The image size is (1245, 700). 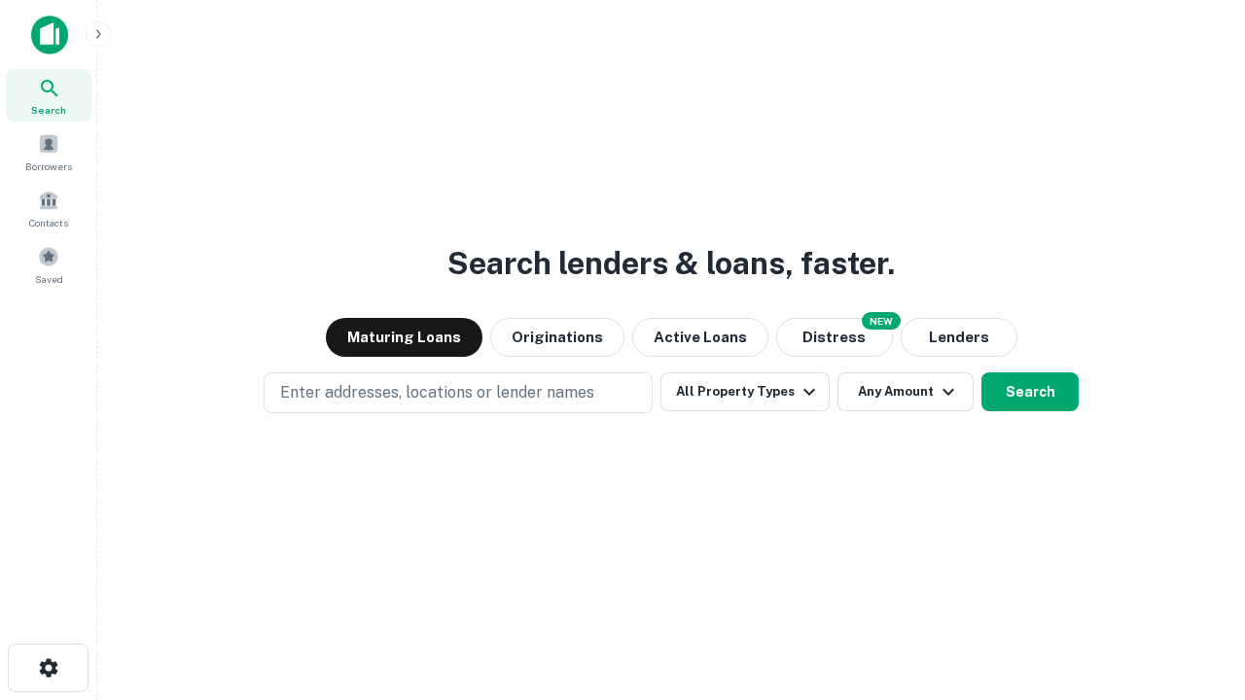 What do you see at coordinates (49, 279) in the screenshot?
I see `span: Saved` at bounding box center [49, 279].